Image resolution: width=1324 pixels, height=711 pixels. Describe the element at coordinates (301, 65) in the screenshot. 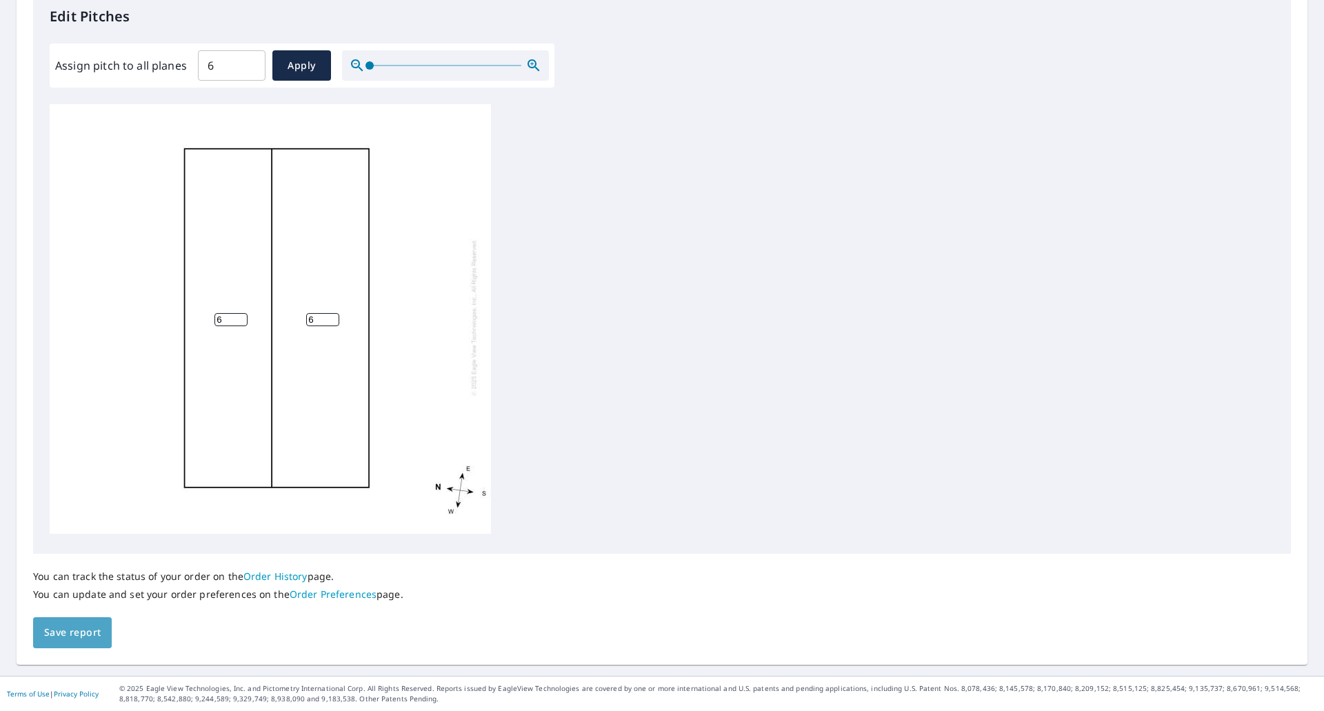

I see `button: Apply` at that location.